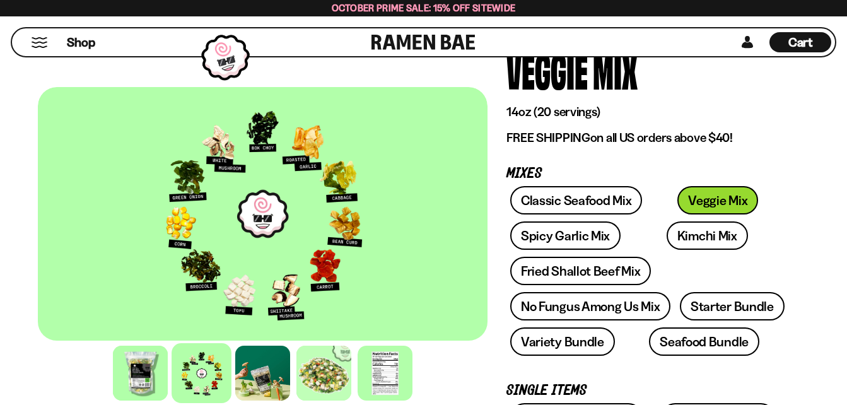 The height and width of the screenshot is (405, 847). What do you see at coordinates (548, 137) in the screenshot?
I see `strong: FREE SHIPPING` at bounding box center [548, 137].